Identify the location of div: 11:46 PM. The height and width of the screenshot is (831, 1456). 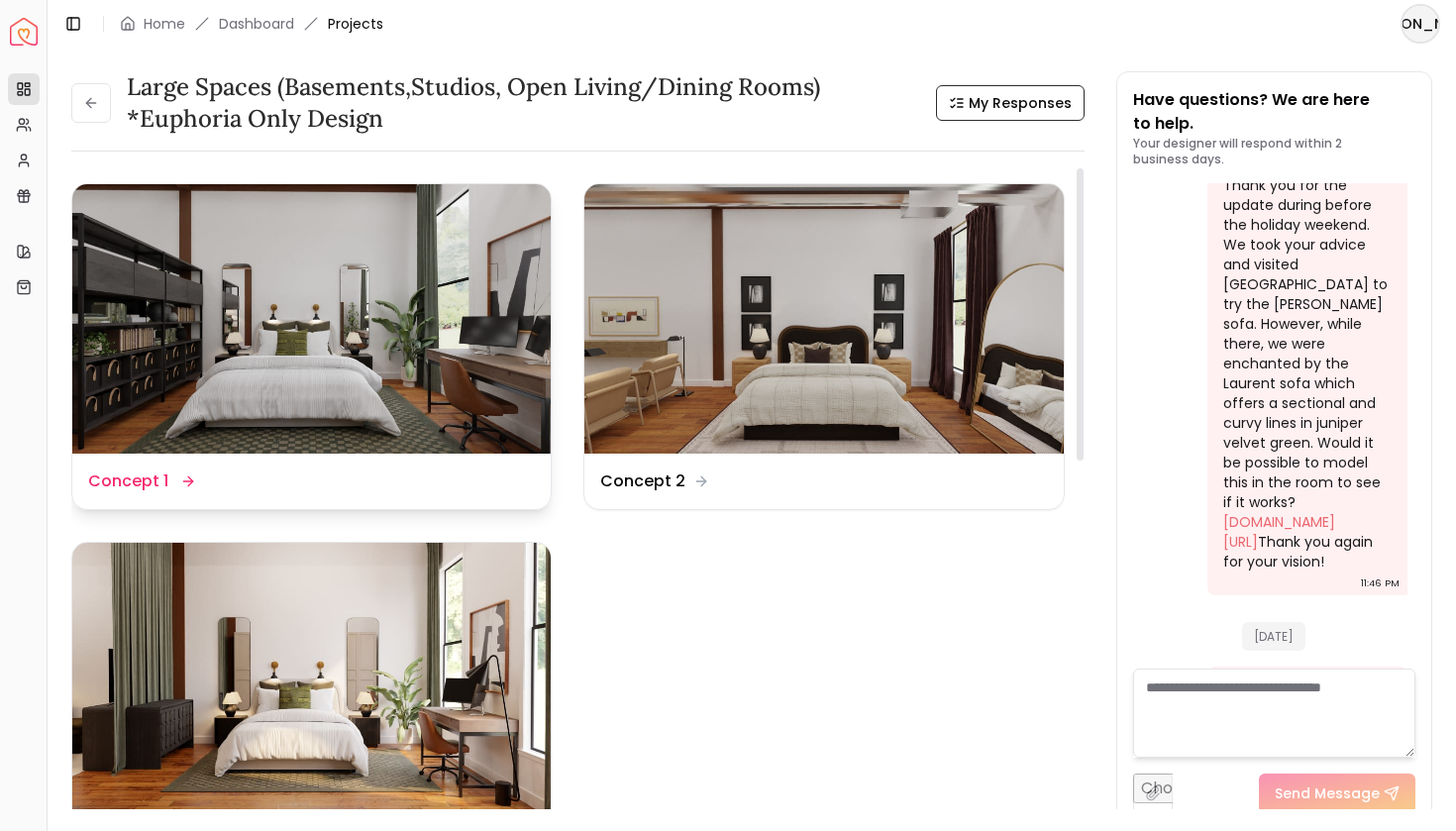
(1380, 584).